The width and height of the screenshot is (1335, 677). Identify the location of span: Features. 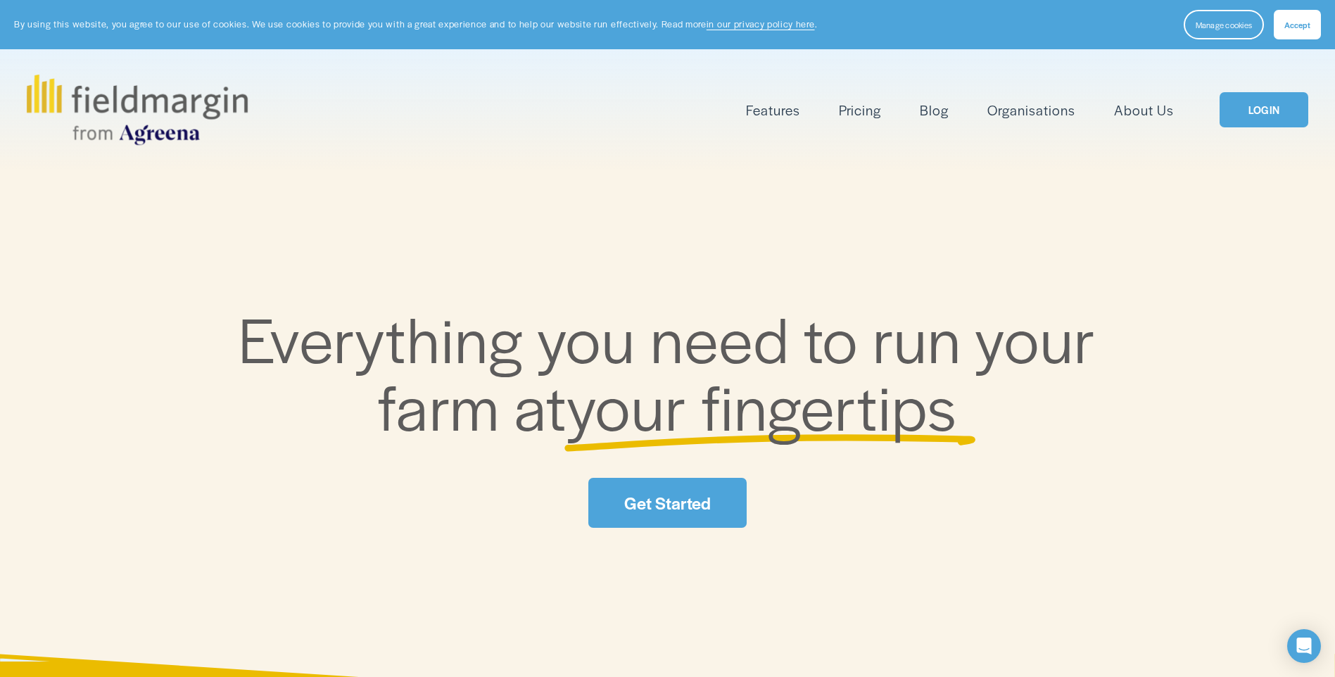
(773, 110).